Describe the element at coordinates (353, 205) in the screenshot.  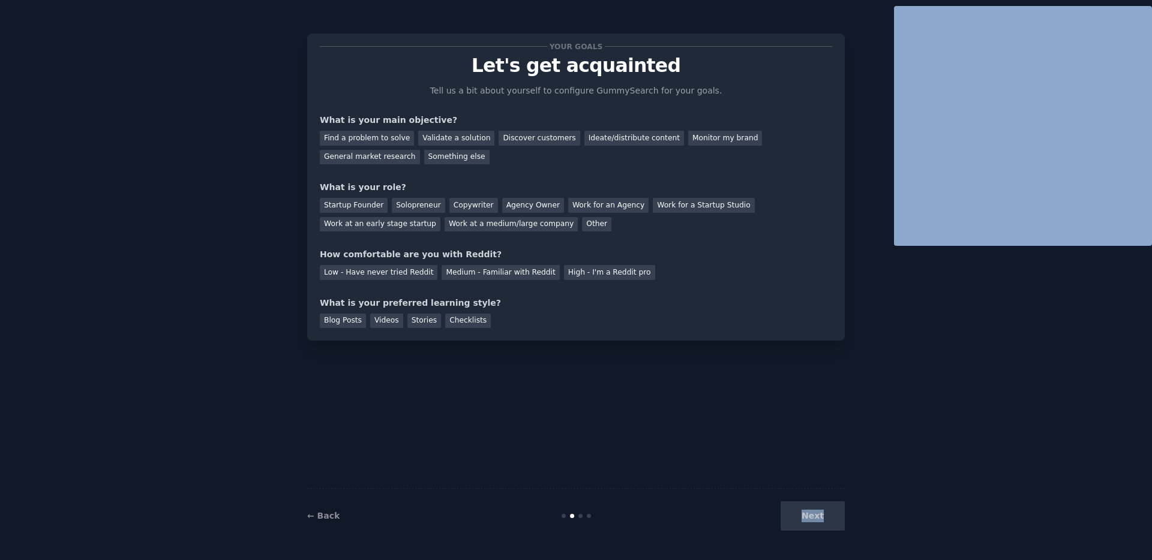
I see `div: Startup Founder` at that location.